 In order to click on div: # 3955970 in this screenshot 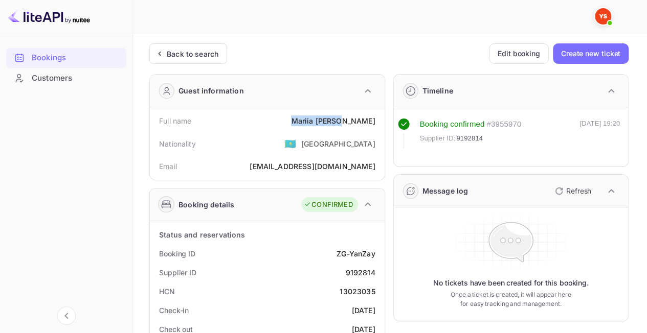, I will do `click(504, 124)`.